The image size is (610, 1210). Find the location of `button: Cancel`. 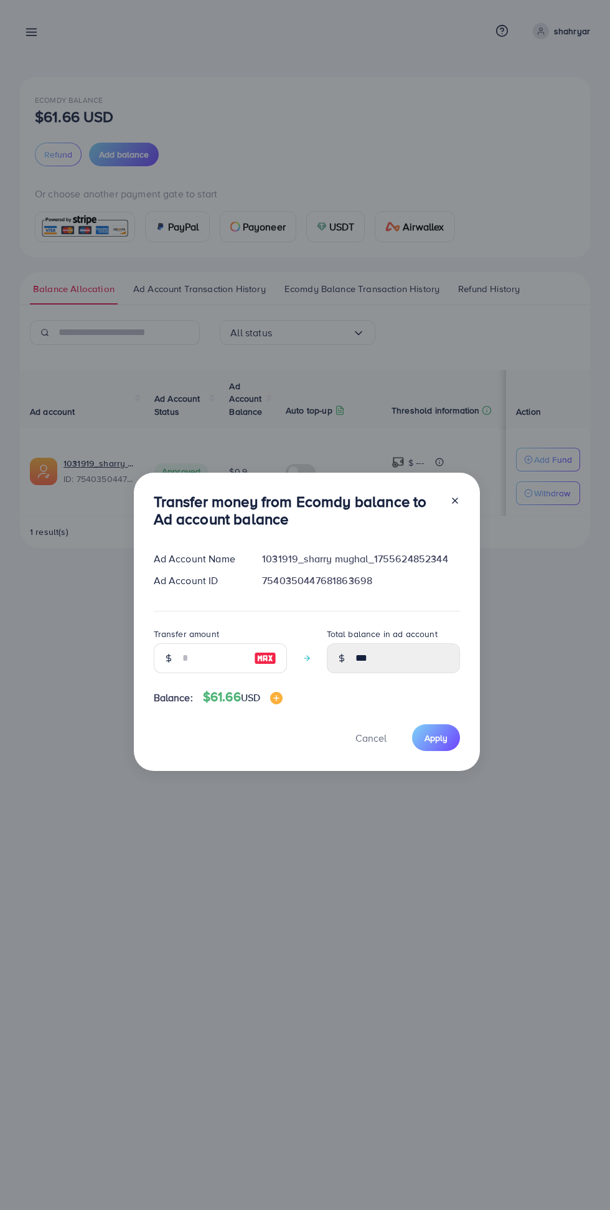

button: Cancel is located at coordinates (371, 737).